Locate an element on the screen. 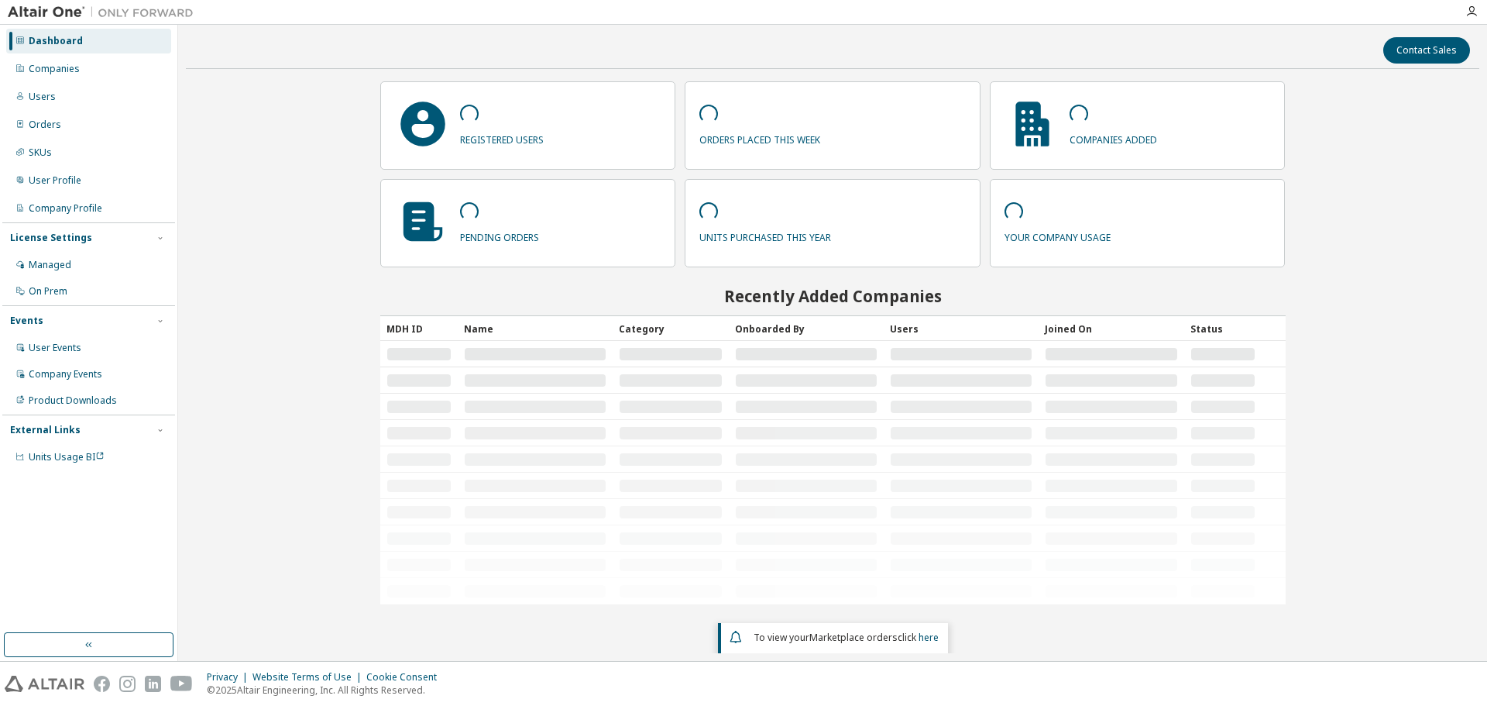  div: Company Events is located at coordinates (65, 374).